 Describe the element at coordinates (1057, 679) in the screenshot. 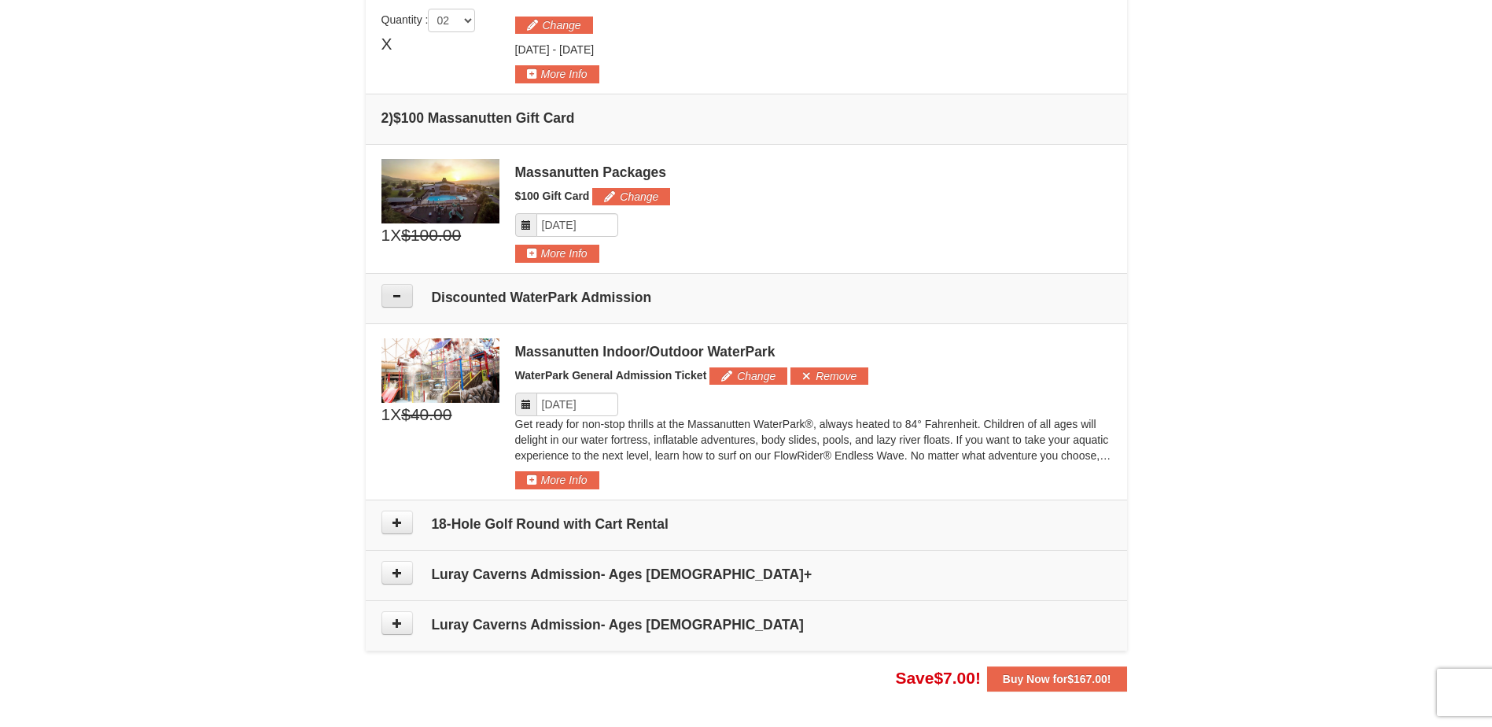

I see `strong: Buy Now for !` at that location.